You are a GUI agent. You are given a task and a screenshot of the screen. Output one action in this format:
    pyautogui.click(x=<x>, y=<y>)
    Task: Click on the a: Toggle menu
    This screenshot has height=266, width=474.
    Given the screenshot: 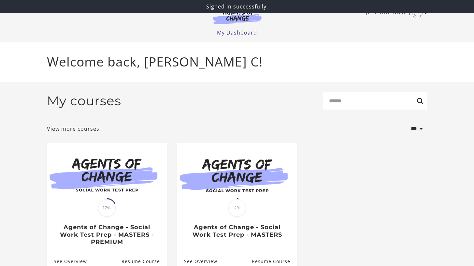 What is the action you would take?
    pyautogui.click(x=395, y=13)
    